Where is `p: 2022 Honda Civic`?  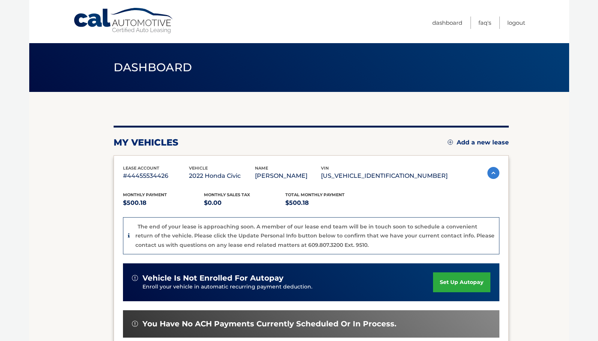 p: 2022 Honda Civic is located at coordinates (222, 176).